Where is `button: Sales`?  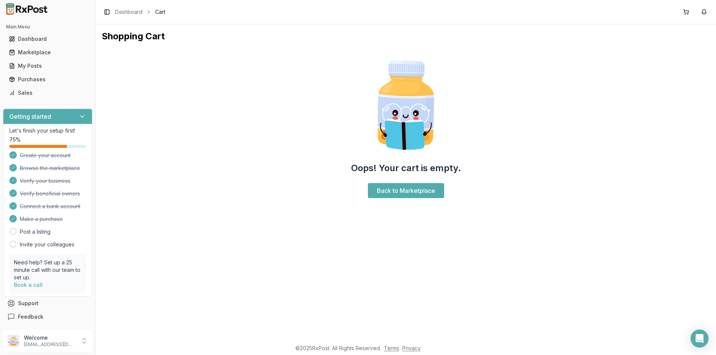 button: Sales is located at coordinates (48, 93).